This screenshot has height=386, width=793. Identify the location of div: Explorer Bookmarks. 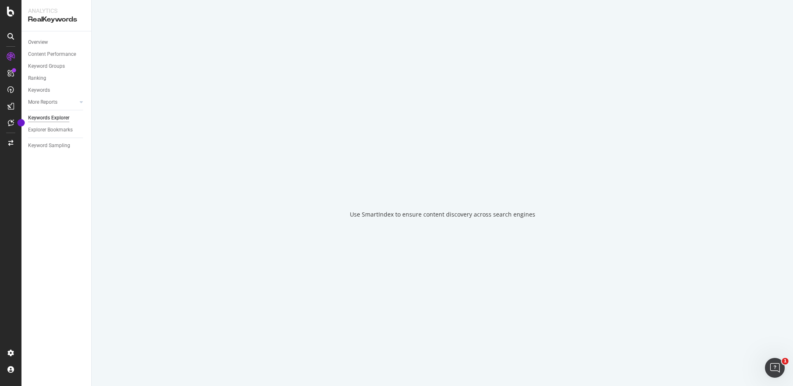
(50, 130).